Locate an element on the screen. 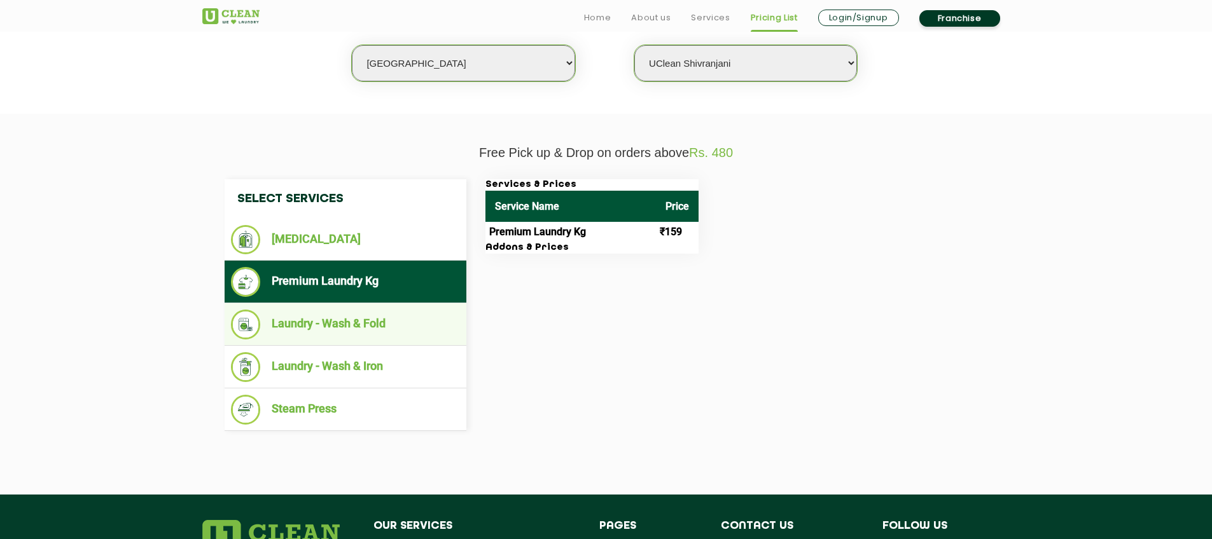 The image size is (1212, 539). h3: Services & Prices is located at coordinates (592, 185).